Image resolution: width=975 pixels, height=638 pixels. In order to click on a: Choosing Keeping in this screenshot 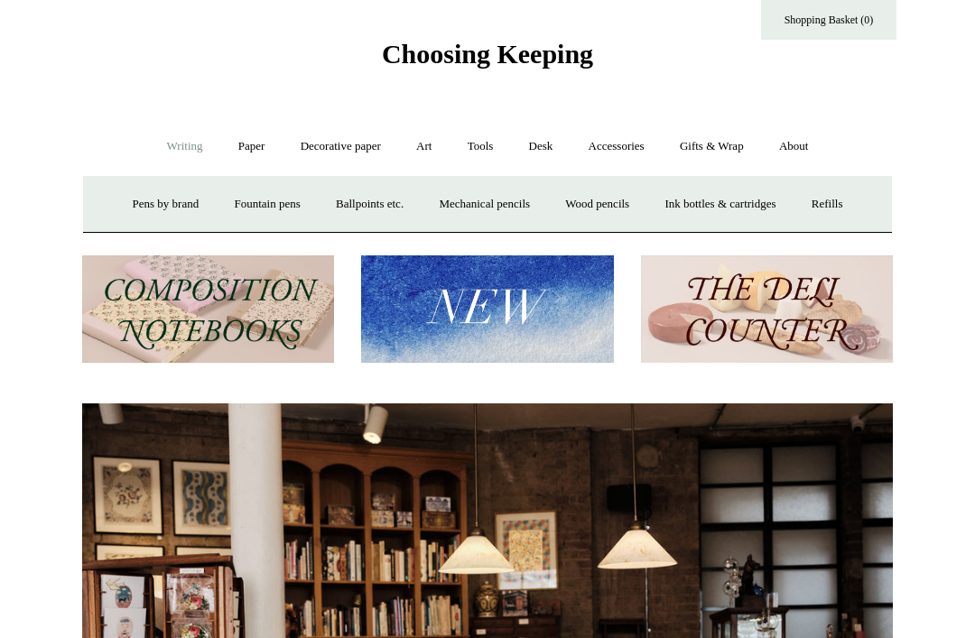, I will do `click(487, 60)`.